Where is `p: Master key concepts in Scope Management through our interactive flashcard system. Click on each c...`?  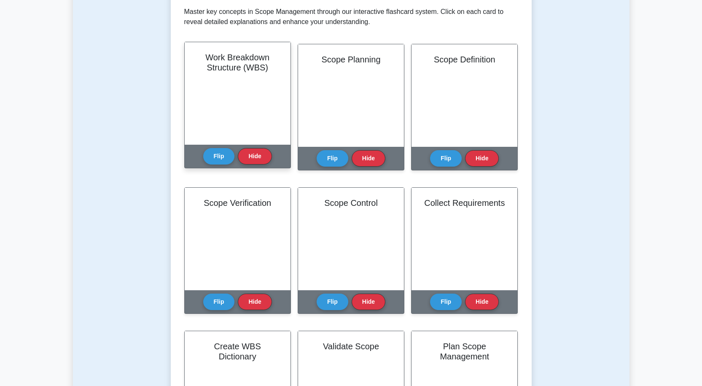 p: Master key concepts in Scope Management through our interactive flashcard system. Click on each c... is located at coordinates (351, 17).